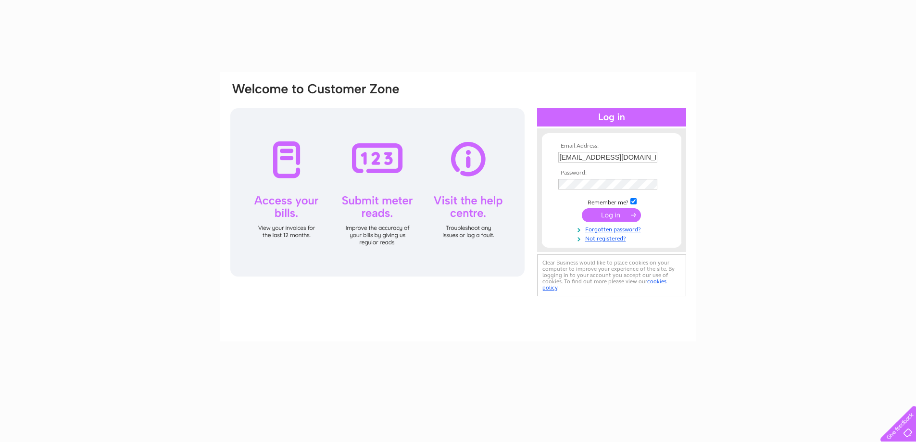  Describe the element at coordinates (604, 284) in the screenshot. I see `a: cookies policy` at that location.